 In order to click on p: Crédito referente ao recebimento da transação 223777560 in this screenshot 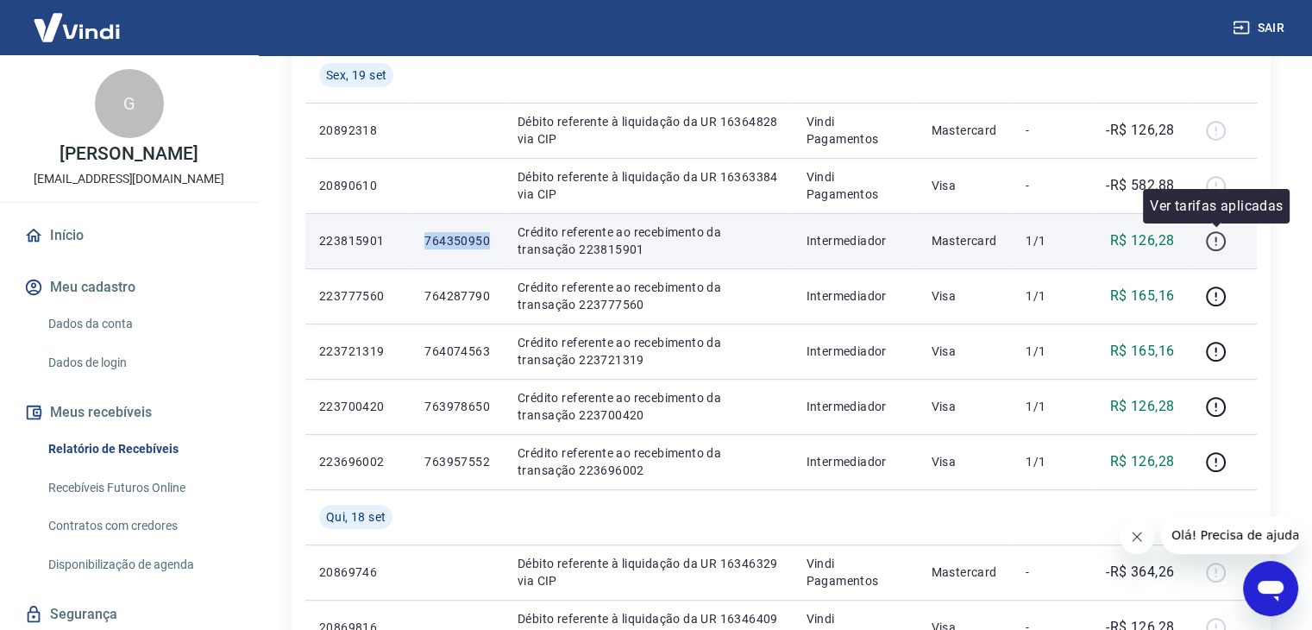, I will do `click(648, 296)`.